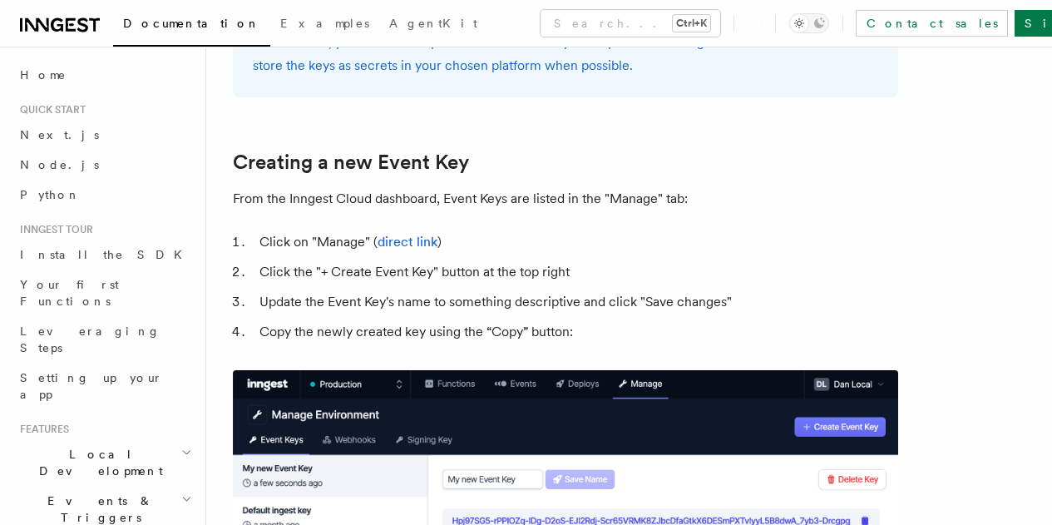  Describe the element at coordinates (104, 293) in the screenshot. I see `a: Your first Functions` at that location.